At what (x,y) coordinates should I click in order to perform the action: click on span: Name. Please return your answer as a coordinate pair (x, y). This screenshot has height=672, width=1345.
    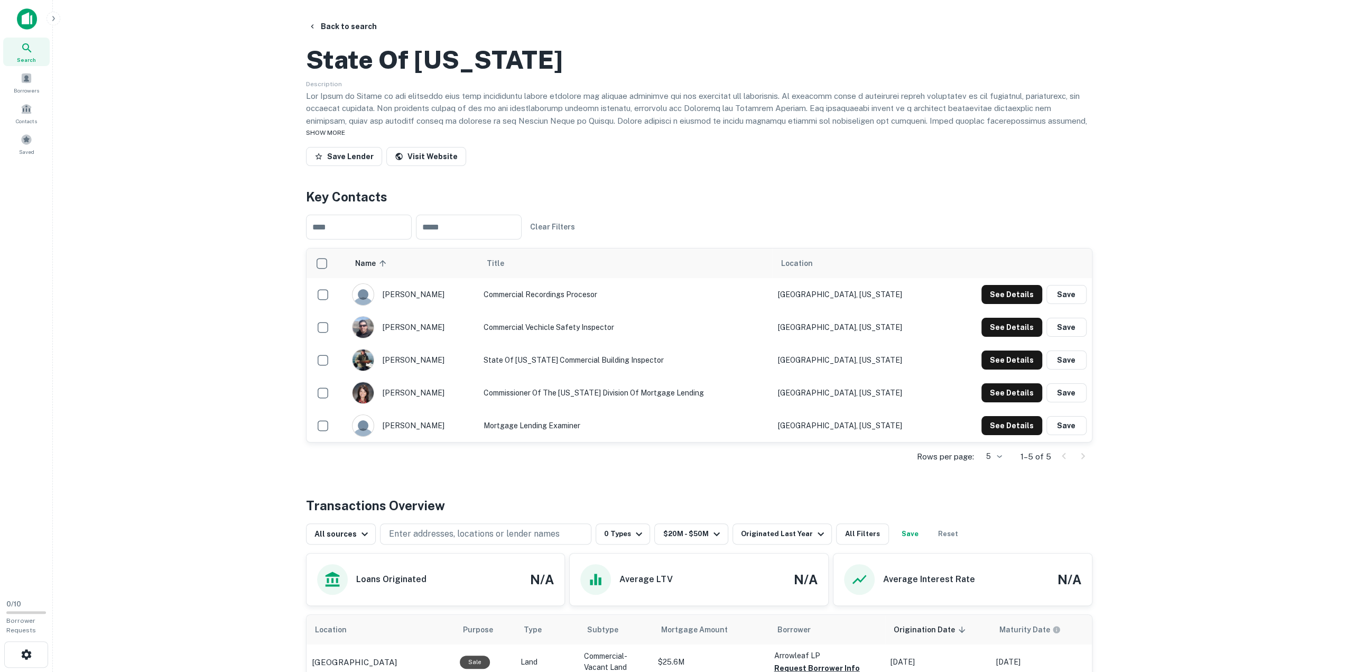
    Looking at the image, I should click on (372, 263).